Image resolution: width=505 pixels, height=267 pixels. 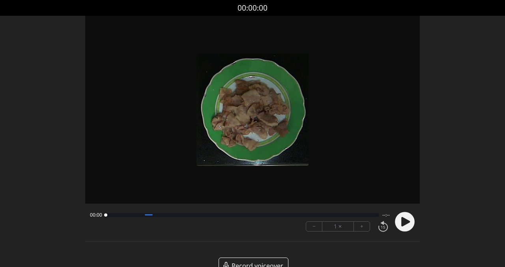 I want to click on span: 00:00, so click(x=96, y=215).